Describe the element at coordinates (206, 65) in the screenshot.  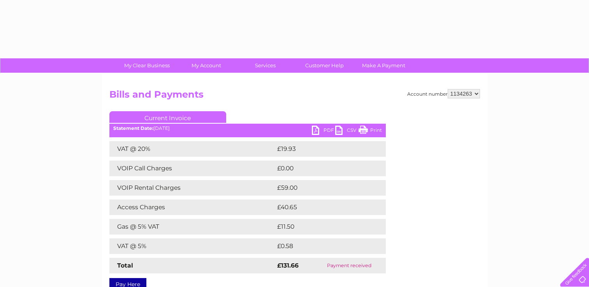
I see `a: My Account` at that location.